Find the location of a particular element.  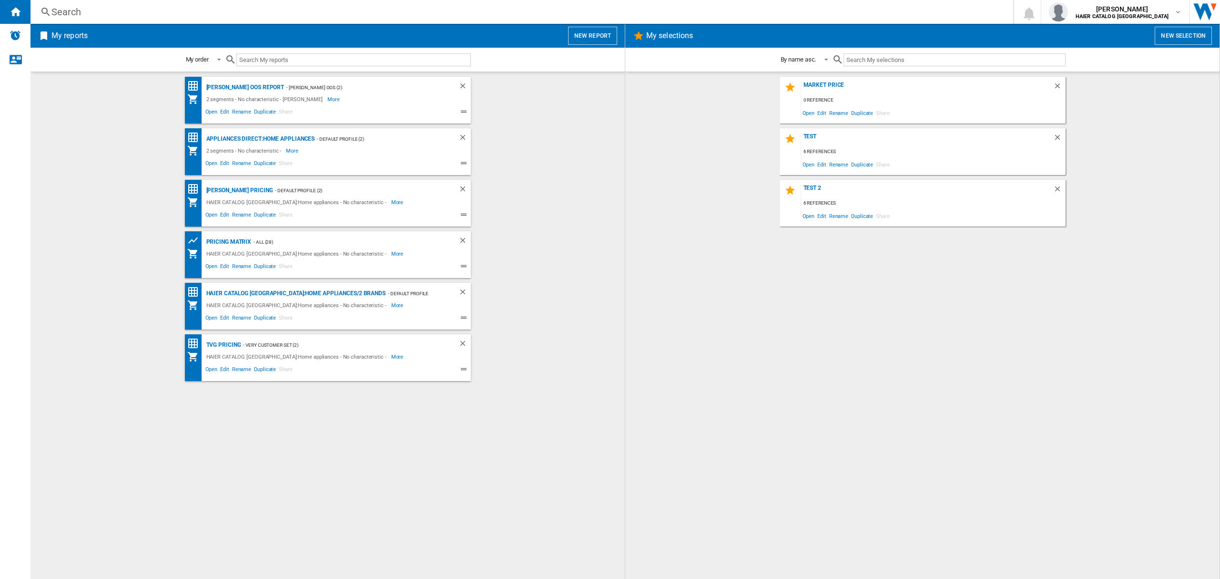

img: profile.jpg is located at coordinates (1059, 12).